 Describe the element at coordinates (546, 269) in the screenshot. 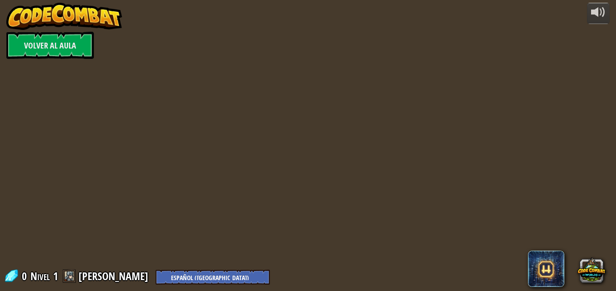

I see `span: CodeCombat AI HackStack` at that location.